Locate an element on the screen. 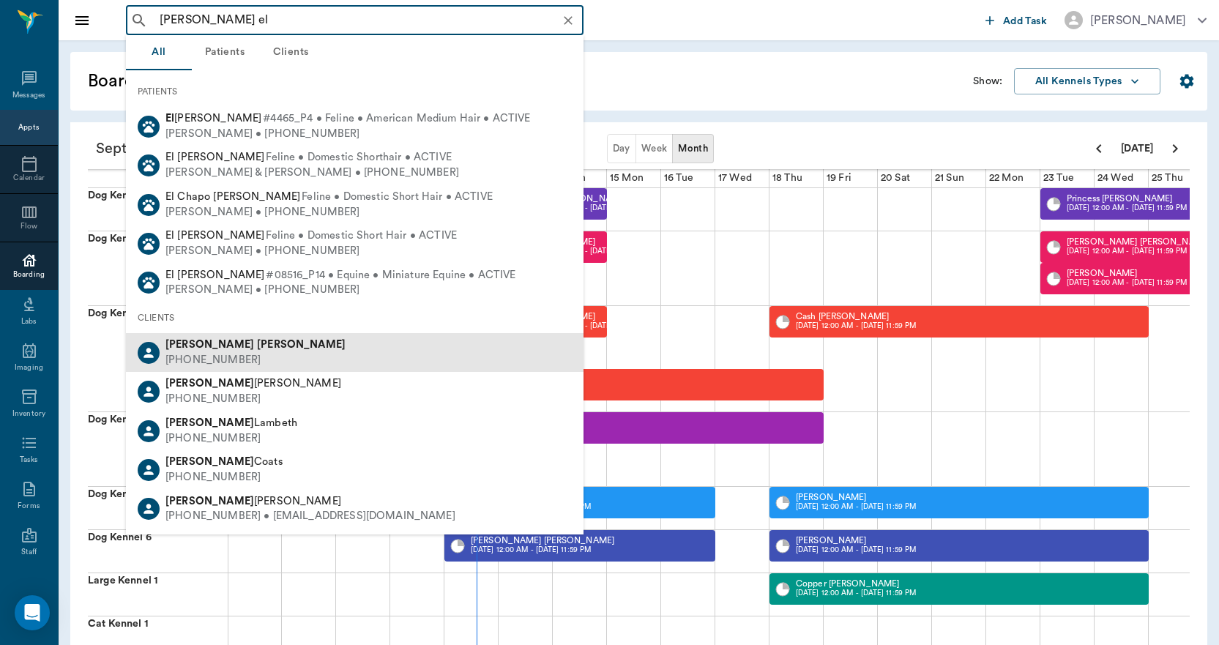 The image size is (1219, 645). span: Lambeth is located at coordinates (231, 422).